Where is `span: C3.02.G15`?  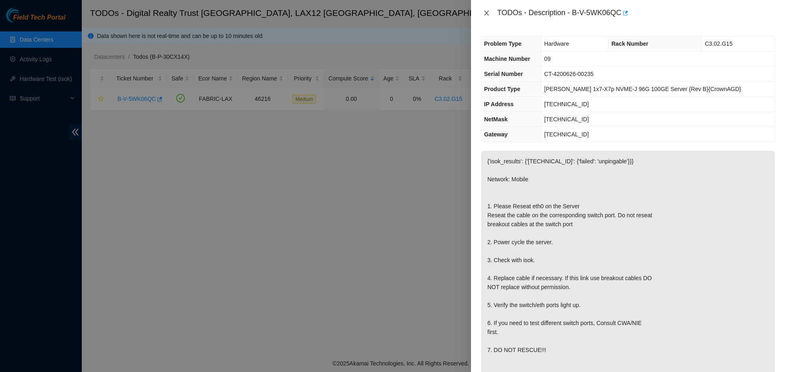 span: C3.02.G15 is located at coordinates (719, 44).